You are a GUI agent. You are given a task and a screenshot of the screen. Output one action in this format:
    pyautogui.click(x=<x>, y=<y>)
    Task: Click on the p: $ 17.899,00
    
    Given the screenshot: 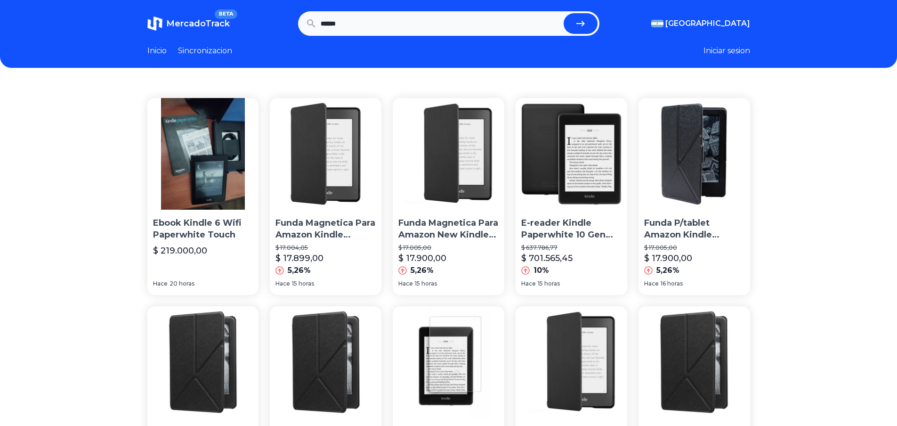 What is the action you would take?
    pyautogui.click(x=299, y=258)
    